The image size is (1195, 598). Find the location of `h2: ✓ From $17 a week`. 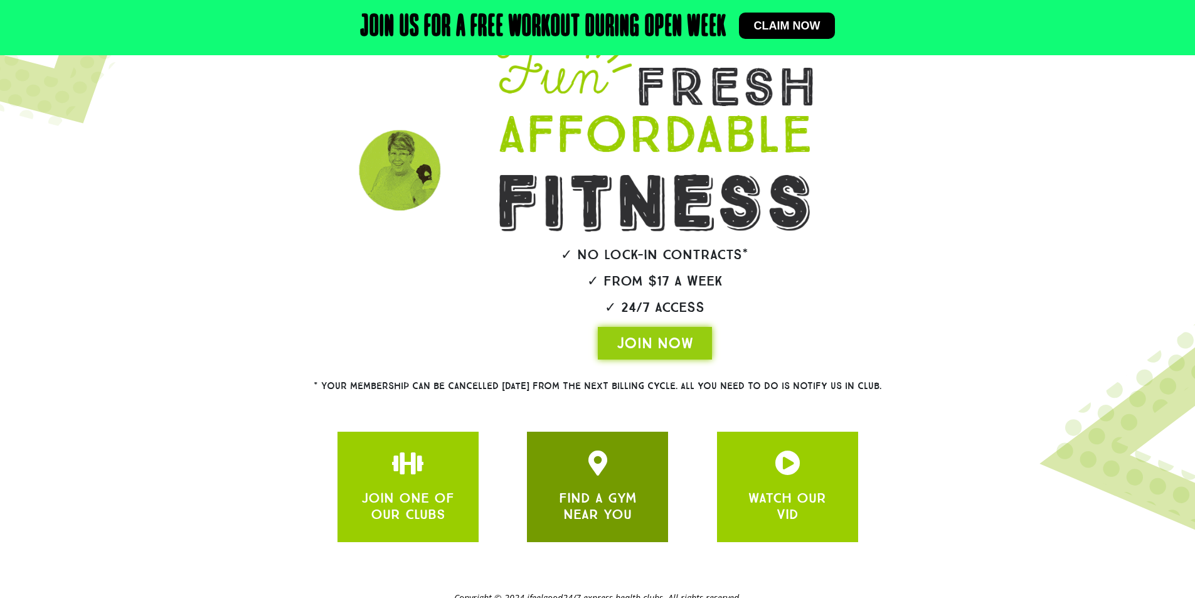

h2: ✓ From $17 a week is located at coordinates (655, 281).